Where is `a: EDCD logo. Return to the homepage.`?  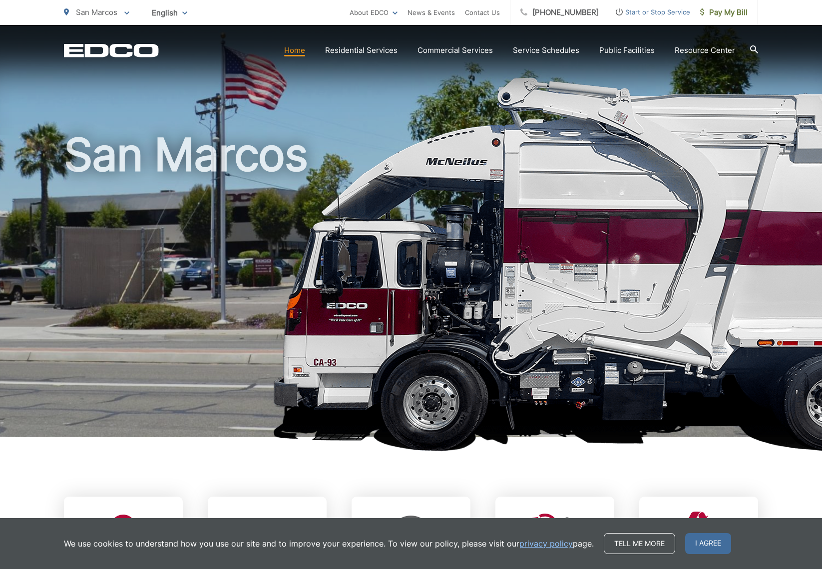
a: EDCD logo. Return to the homepage. is located at coordinates (111, 50).